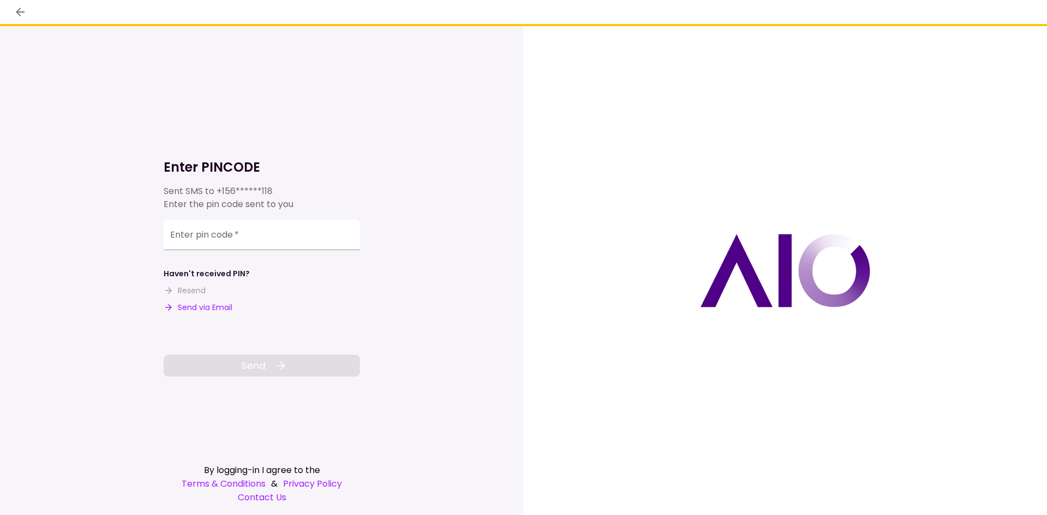  What do you see at coordinates (207, 274) in the screenshot?
I see `div: Haven't received PIN?` at bounding box center [207, 274].